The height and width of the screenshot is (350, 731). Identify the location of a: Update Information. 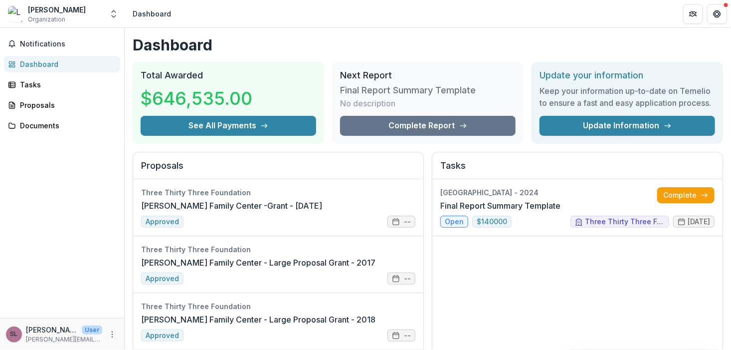
(627, 126).